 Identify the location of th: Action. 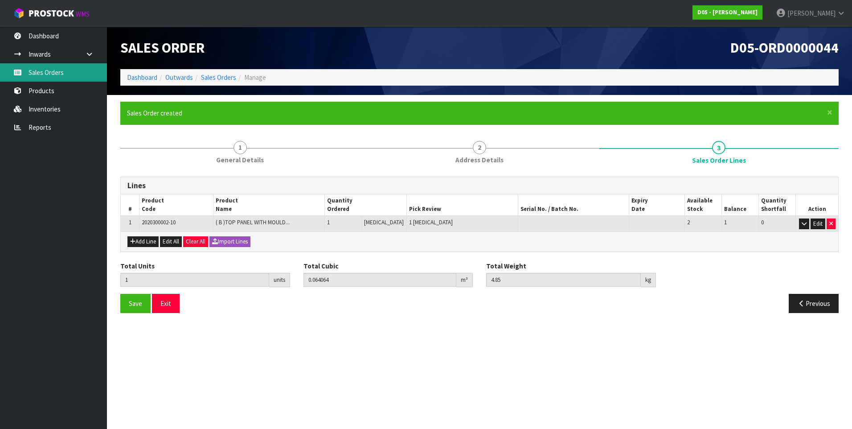
(817, 205).